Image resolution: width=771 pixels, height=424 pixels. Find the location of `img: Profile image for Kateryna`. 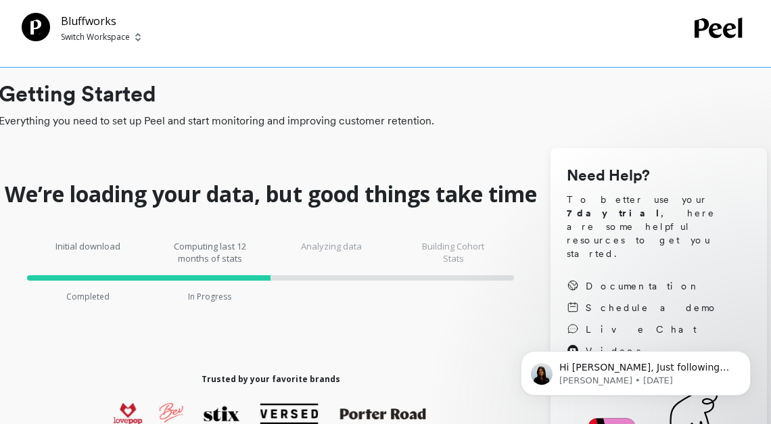

img: Profile image for Kateryna is located at coordinates (41, 51).